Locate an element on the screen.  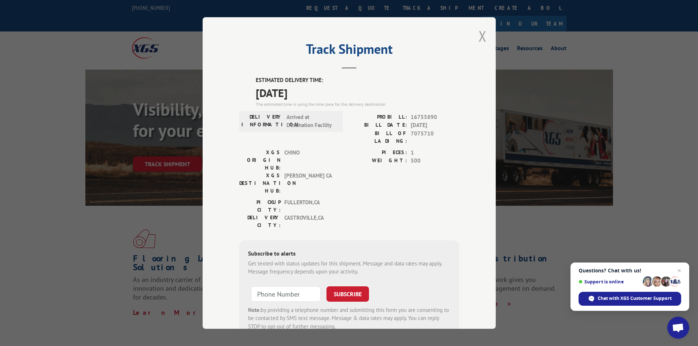
label: ESTIMATED DELIVERY TIME: is located at coordinates (357, 80).